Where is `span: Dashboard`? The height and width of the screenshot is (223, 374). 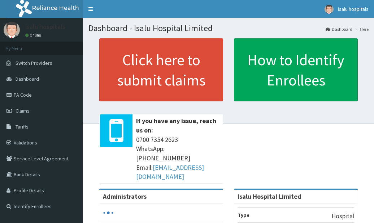
span: Dashboard is located at coordinates (27, 79).